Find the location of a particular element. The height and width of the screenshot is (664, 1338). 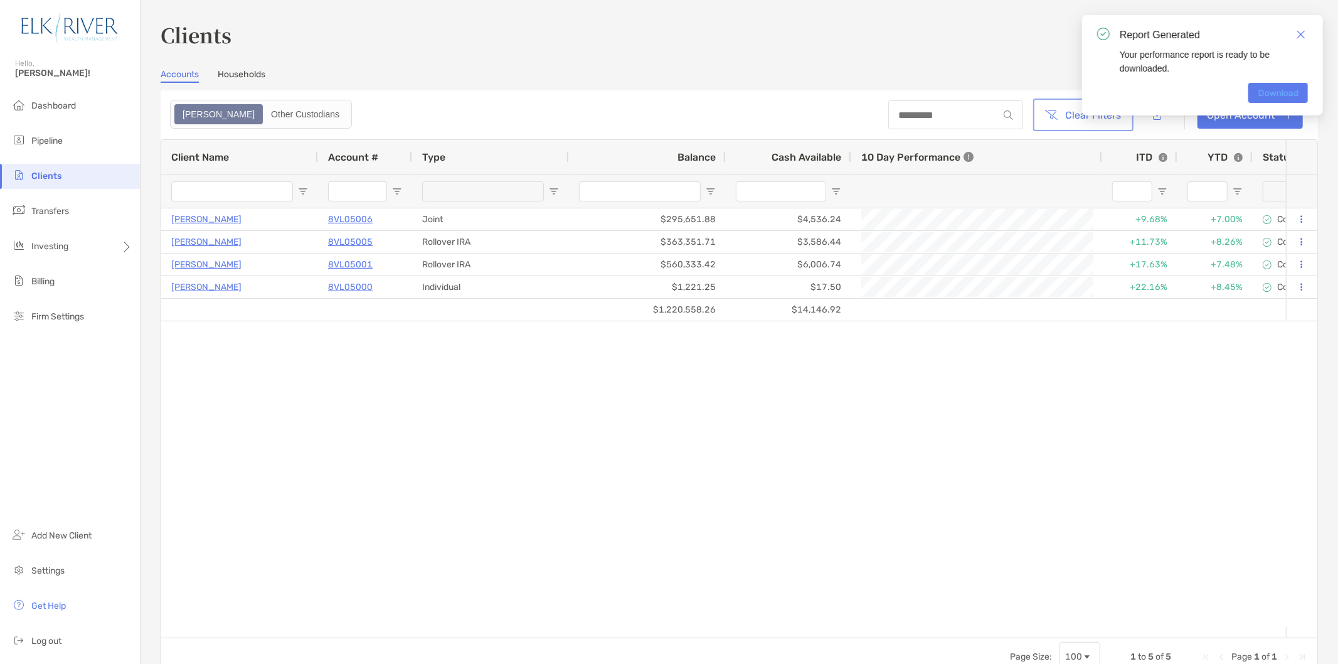

span: Cash Available is located at coordinates (806, 157).